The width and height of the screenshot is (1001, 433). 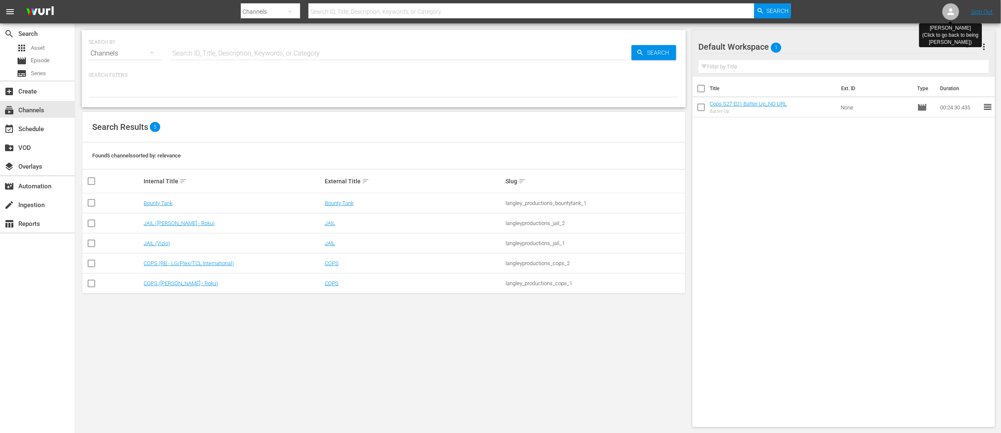 What do you see at coordinates (594, 263) in the screenshot?
I see `div: langleyproductions_cops_2` at bounding box center [594, 263].